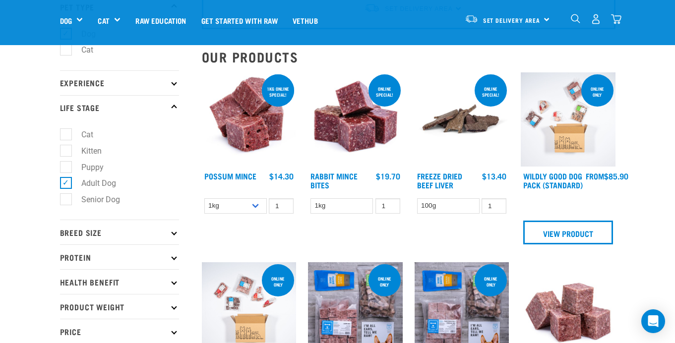  I want to click on label: Senior Dog, so click(95, 199).